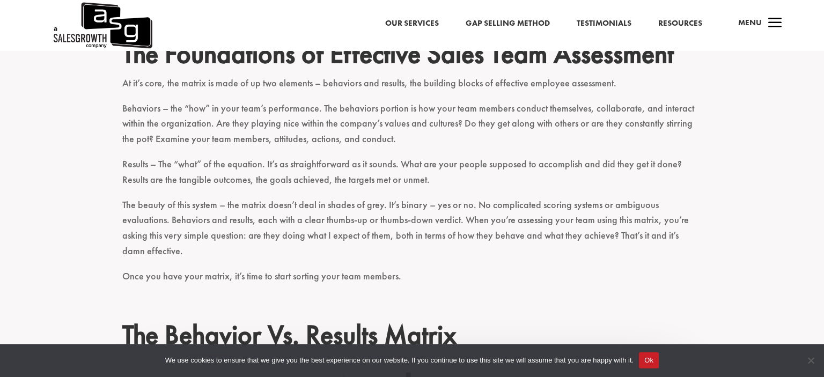  Describe the element at coordinates (412, 24) in the screenshot. I see `a: Our Services` at that location.